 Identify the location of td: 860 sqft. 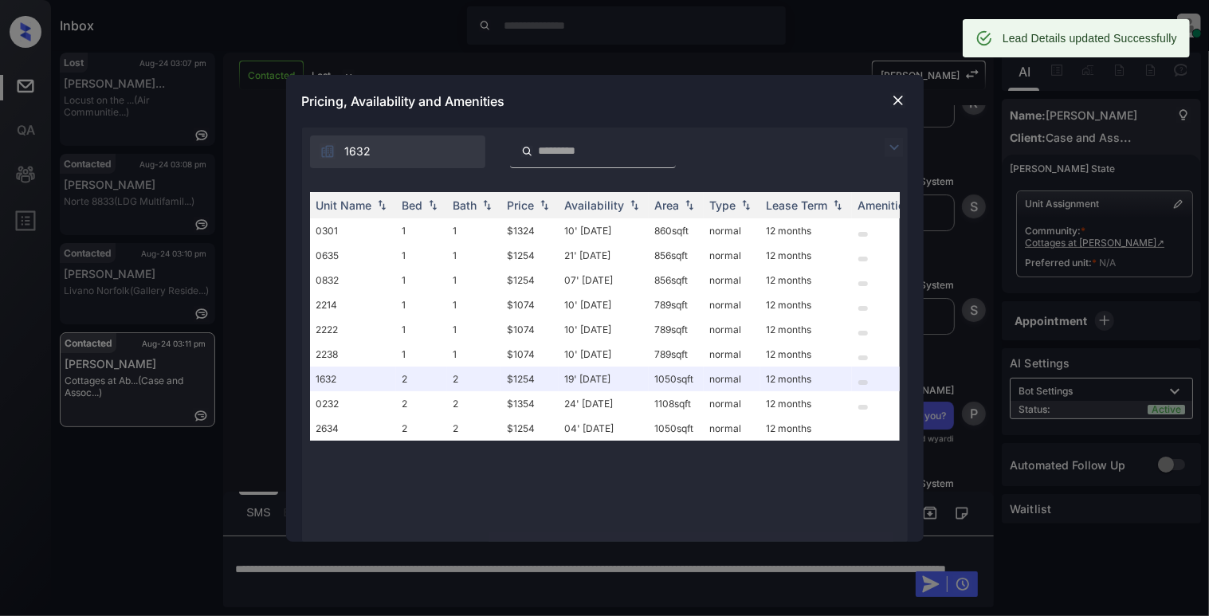
(676, 230).